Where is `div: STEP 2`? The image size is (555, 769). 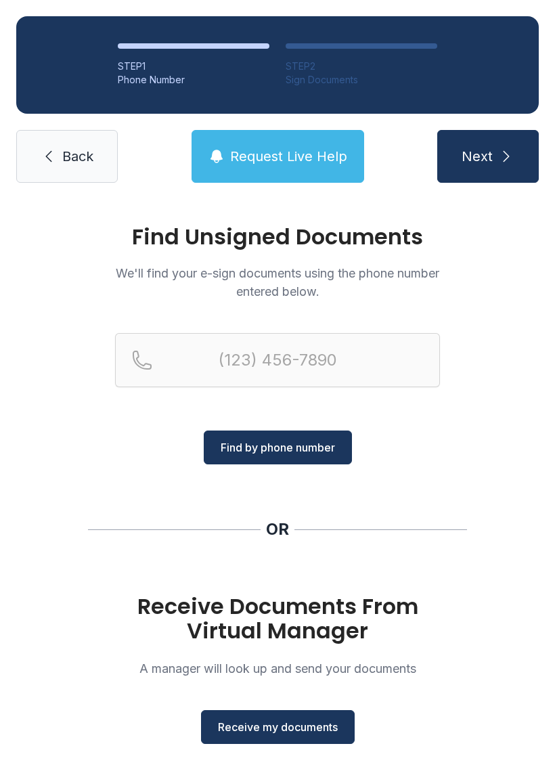
div: STEP 2 is located at coordinates (362, 66).